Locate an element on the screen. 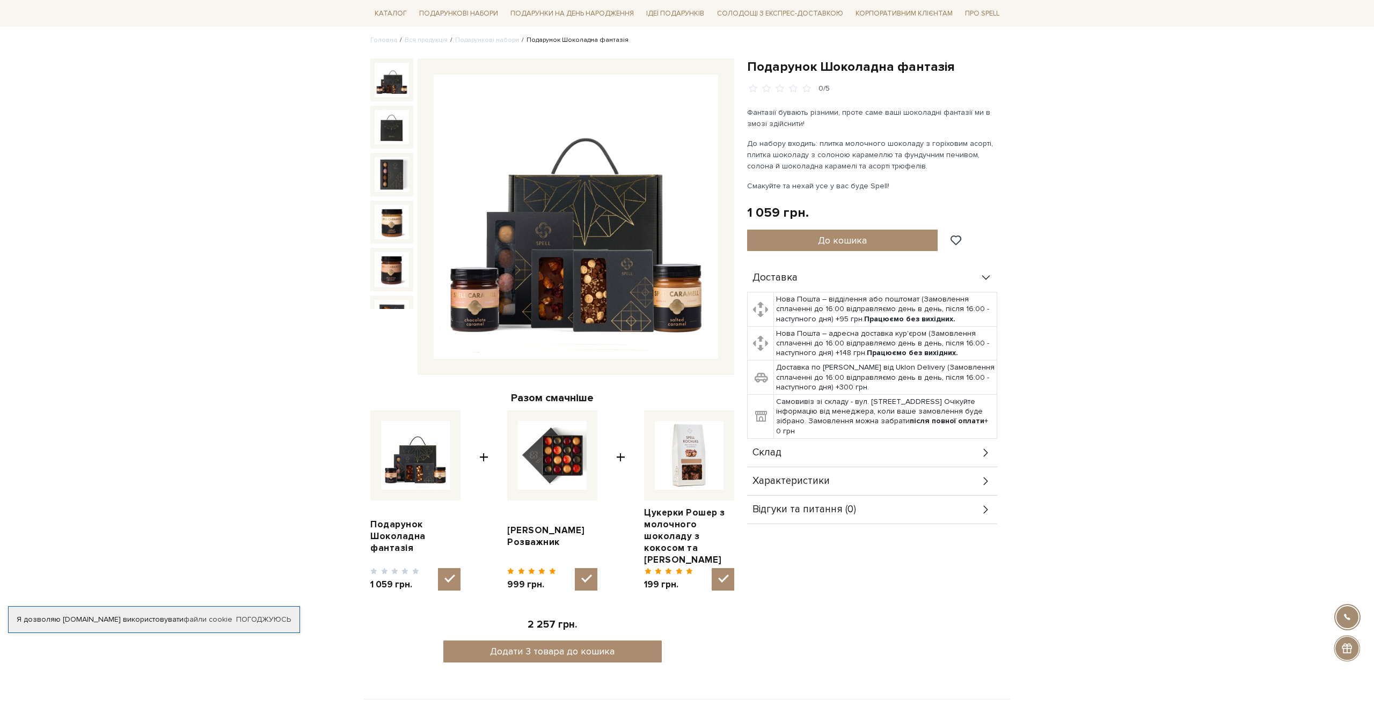 The width and height of the screenshot is (1374, 707). div: 0/5 is located at coordinates (824, 89).